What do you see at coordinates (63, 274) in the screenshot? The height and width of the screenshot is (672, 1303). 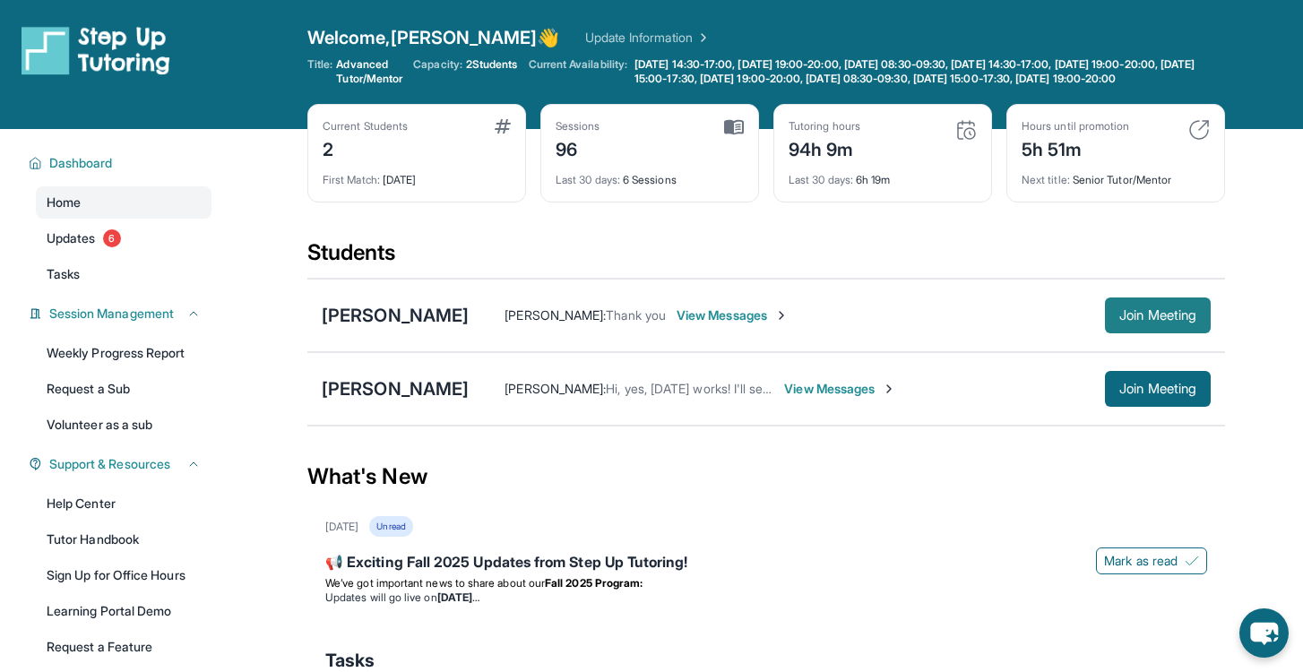 I see `span: Tasks` at bounding box center [63, 274].